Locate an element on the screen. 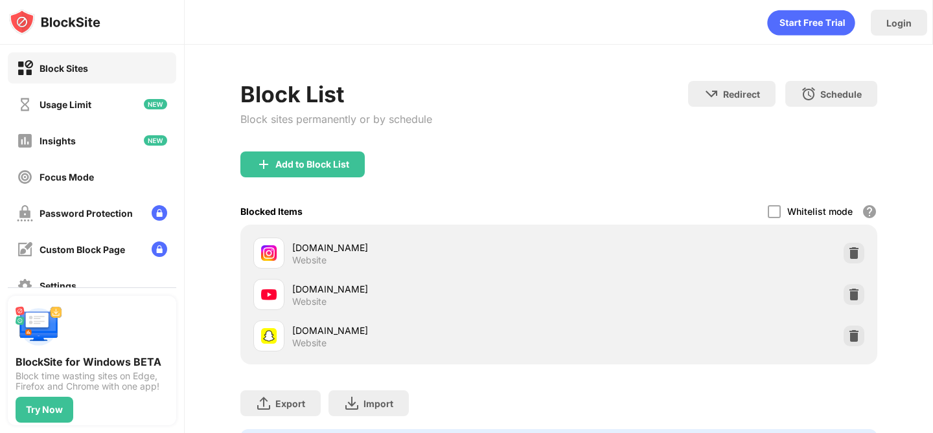 The height and width of the screenshot is (433, 933). div: Insights is located at coordinates (58, 141).